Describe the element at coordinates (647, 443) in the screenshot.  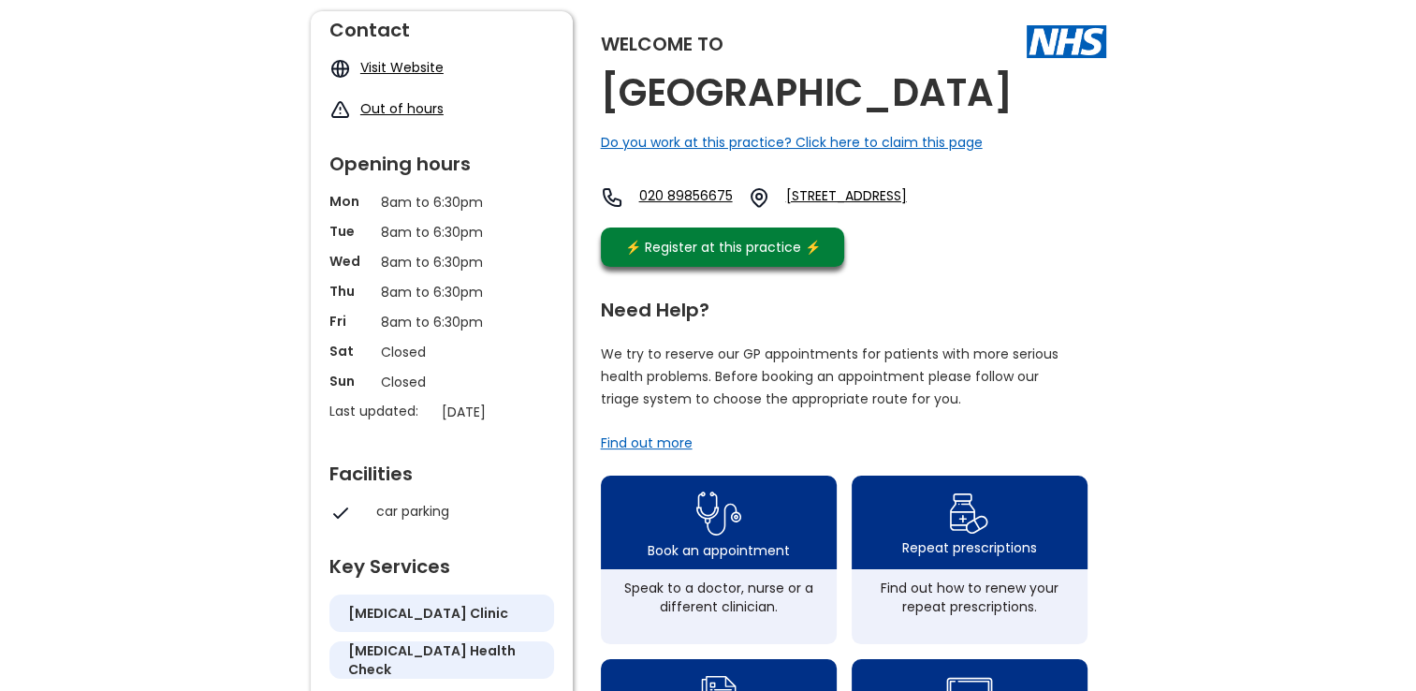
I see `div: Find out more` at that location.